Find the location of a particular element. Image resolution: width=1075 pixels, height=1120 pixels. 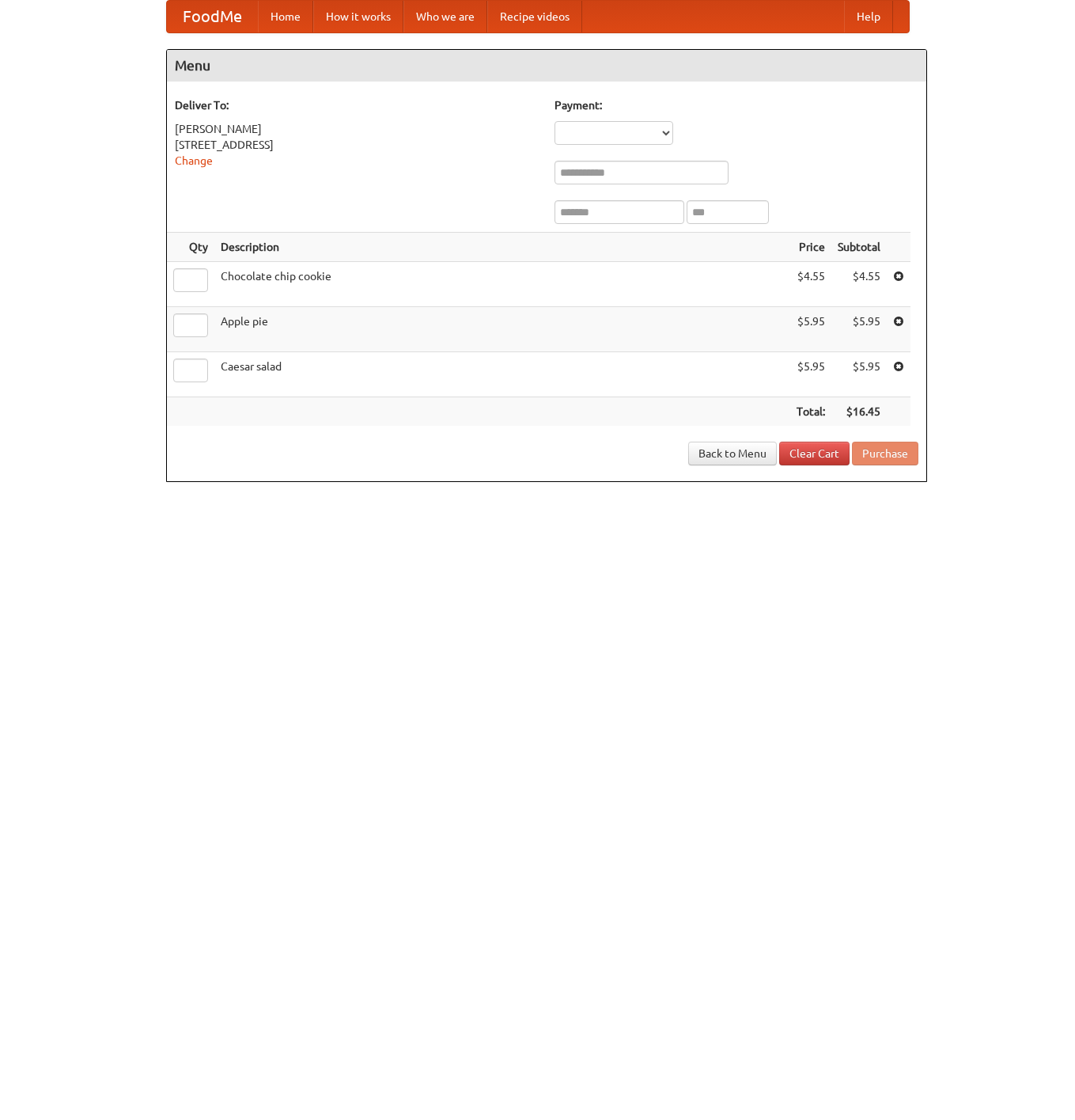

a: Recipe videos is located at coordinates (535, 17).